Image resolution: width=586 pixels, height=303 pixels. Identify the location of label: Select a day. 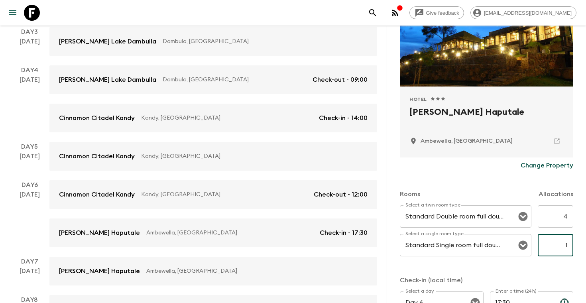
(419, 291).